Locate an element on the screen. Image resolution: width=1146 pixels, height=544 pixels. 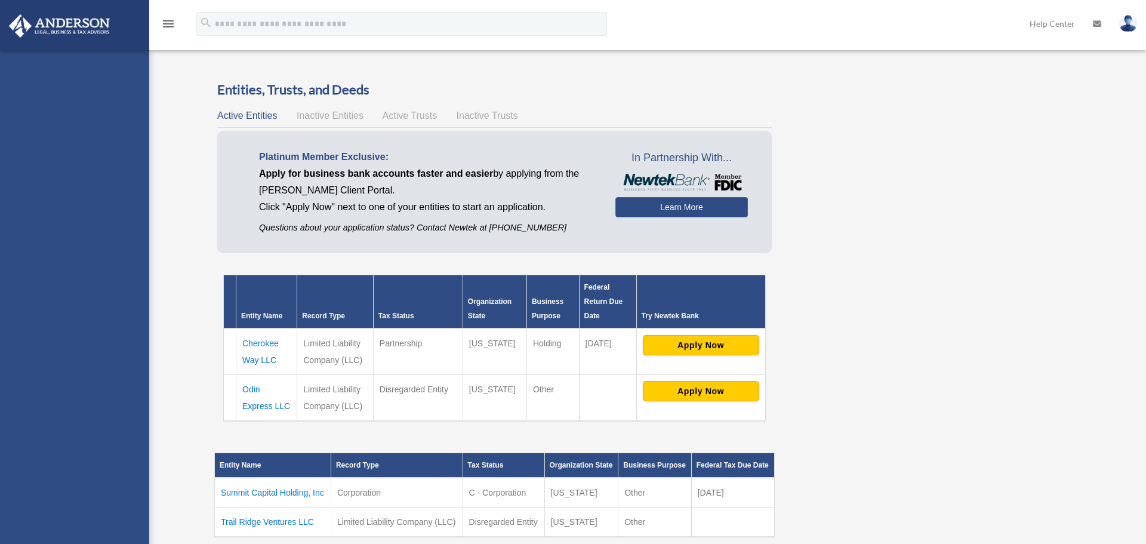
div: Try Newtek Bank is located at coordinates (701, 316).